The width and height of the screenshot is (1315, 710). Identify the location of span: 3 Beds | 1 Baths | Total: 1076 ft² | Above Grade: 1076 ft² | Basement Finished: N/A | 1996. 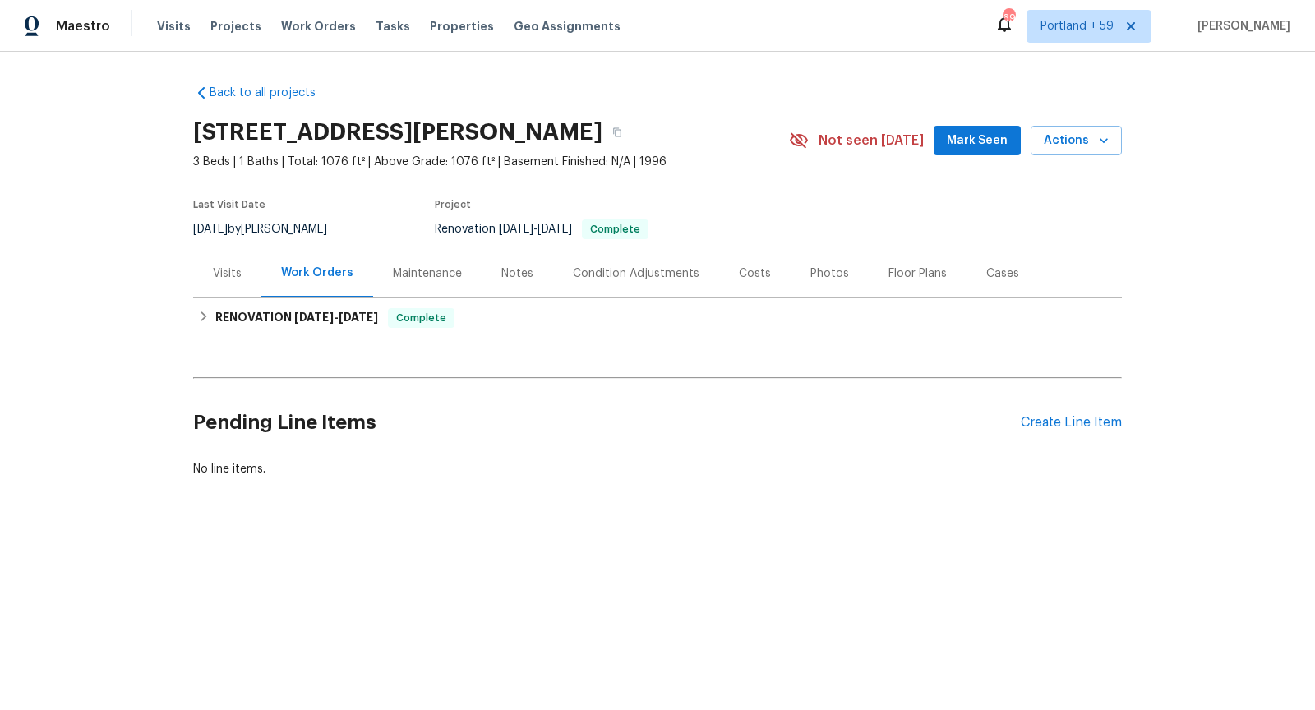
(491, 162).